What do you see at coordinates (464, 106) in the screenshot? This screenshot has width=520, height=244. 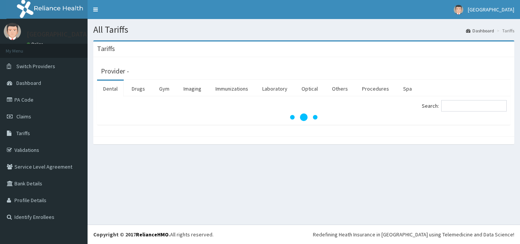 I see `label: Search:` at bounding box center [464, 106].